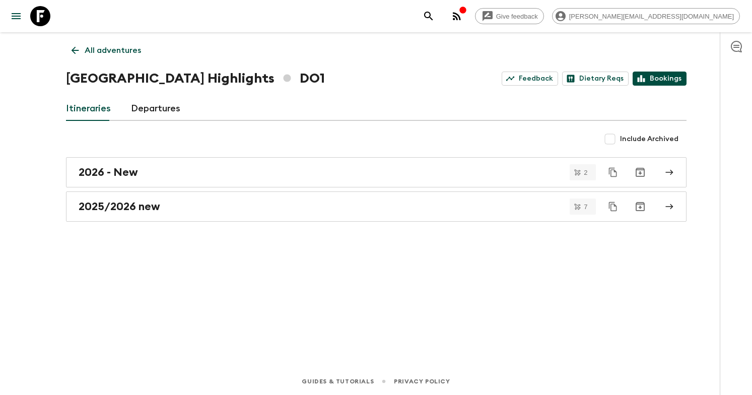 Image resolution: width=752 pixels, height=395 pixels. What do you see at coordinates (106, 50) in the screenshot?
I see `a: All adventures` at bounding box center [106, 50].